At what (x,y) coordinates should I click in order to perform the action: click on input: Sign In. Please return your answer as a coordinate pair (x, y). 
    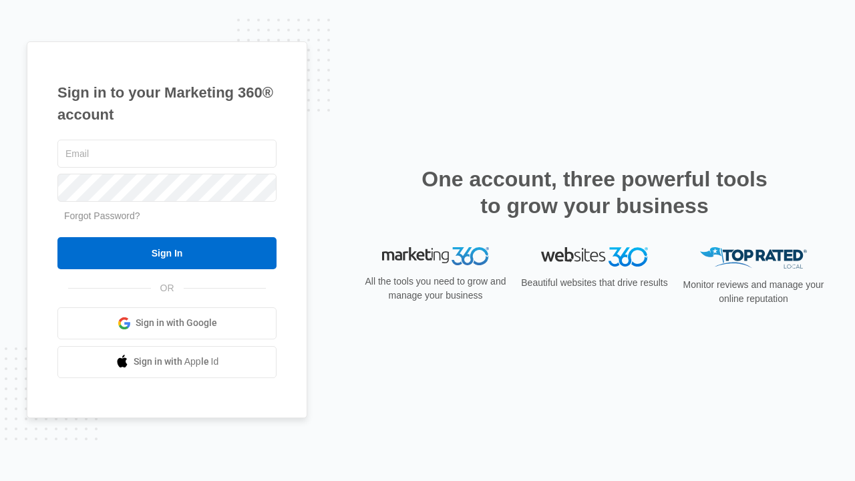
    Looking at the image, I should click on (167, 253).